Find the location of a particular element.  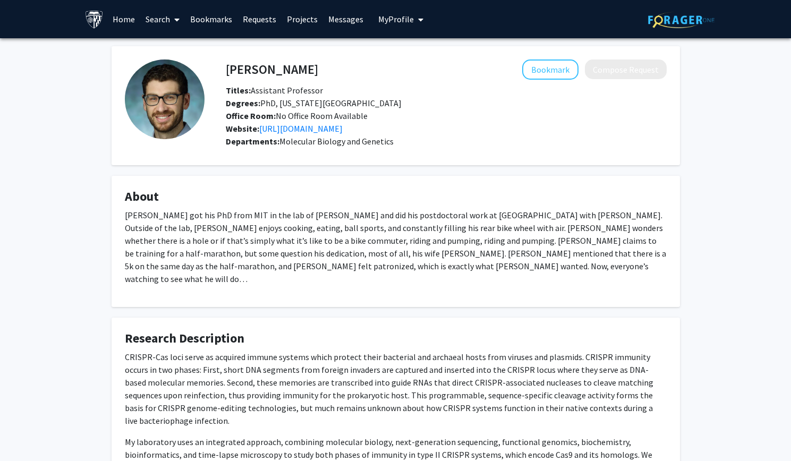

b: Departments: is located at coordinates (252, 141).